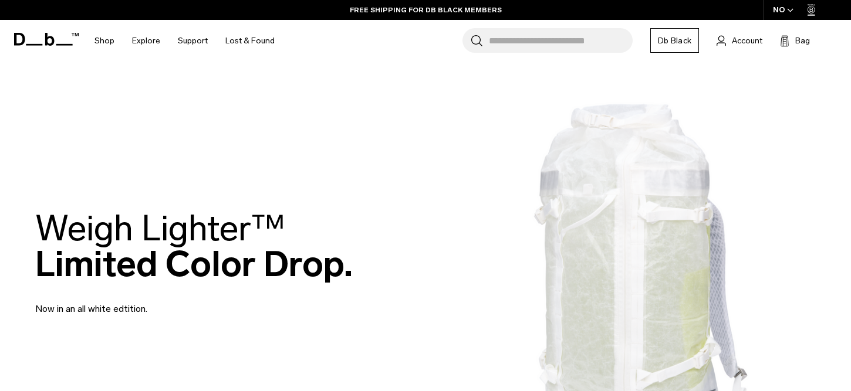  I want to click on nav: Main Navigation, so click(184, 40).